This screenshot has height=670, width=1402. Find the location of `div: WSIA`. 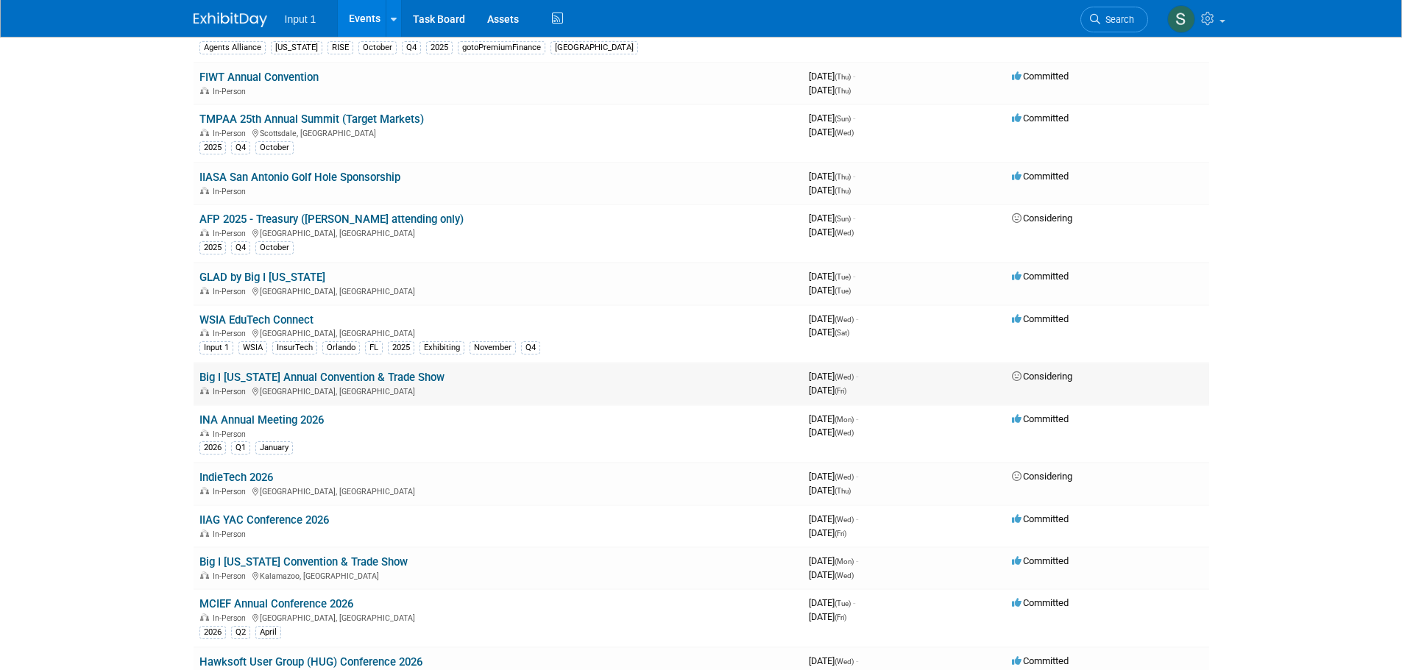

div: WSIA is located at coordinates (252, 348).